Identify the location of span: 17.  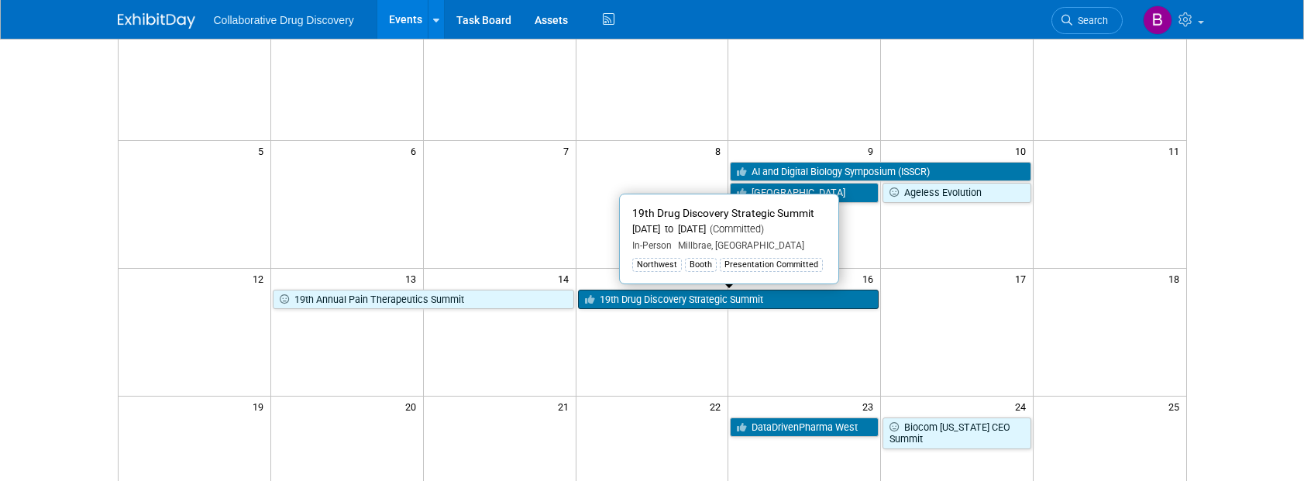
(1023, 278).